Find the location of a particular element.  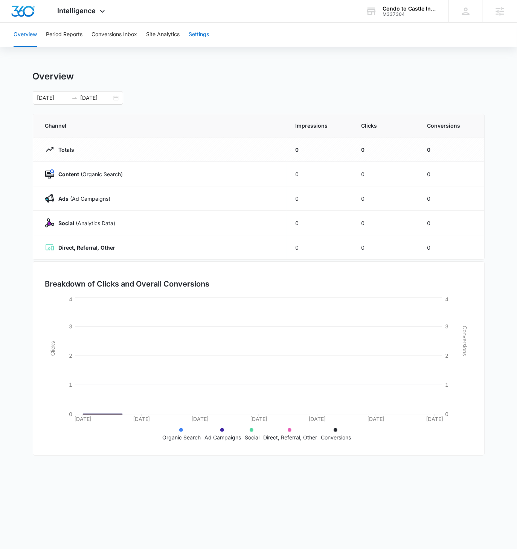

tspan: Conversions is located at coordinates (465, 341).